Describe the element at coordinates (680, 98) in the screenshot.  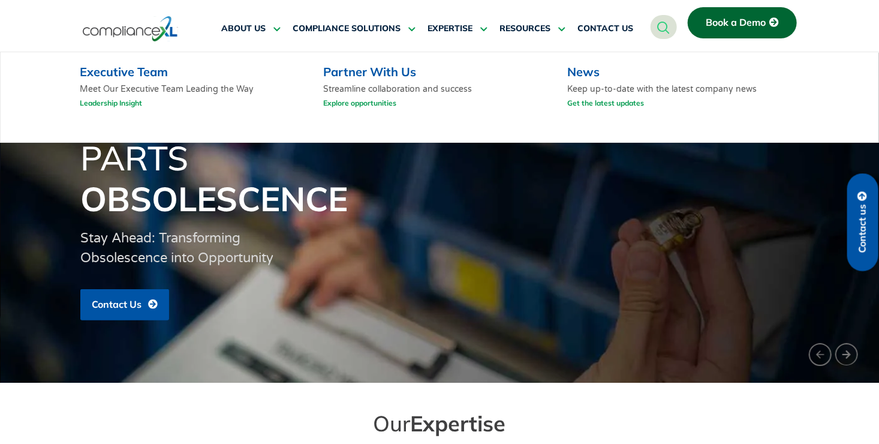
I see `p: Keep up-to-date with the latest company news` at that location.